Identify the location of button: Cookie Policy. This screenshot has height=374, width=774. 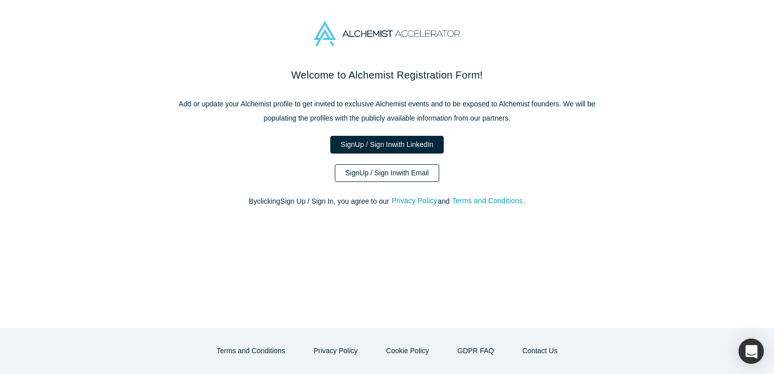
(407, 351).